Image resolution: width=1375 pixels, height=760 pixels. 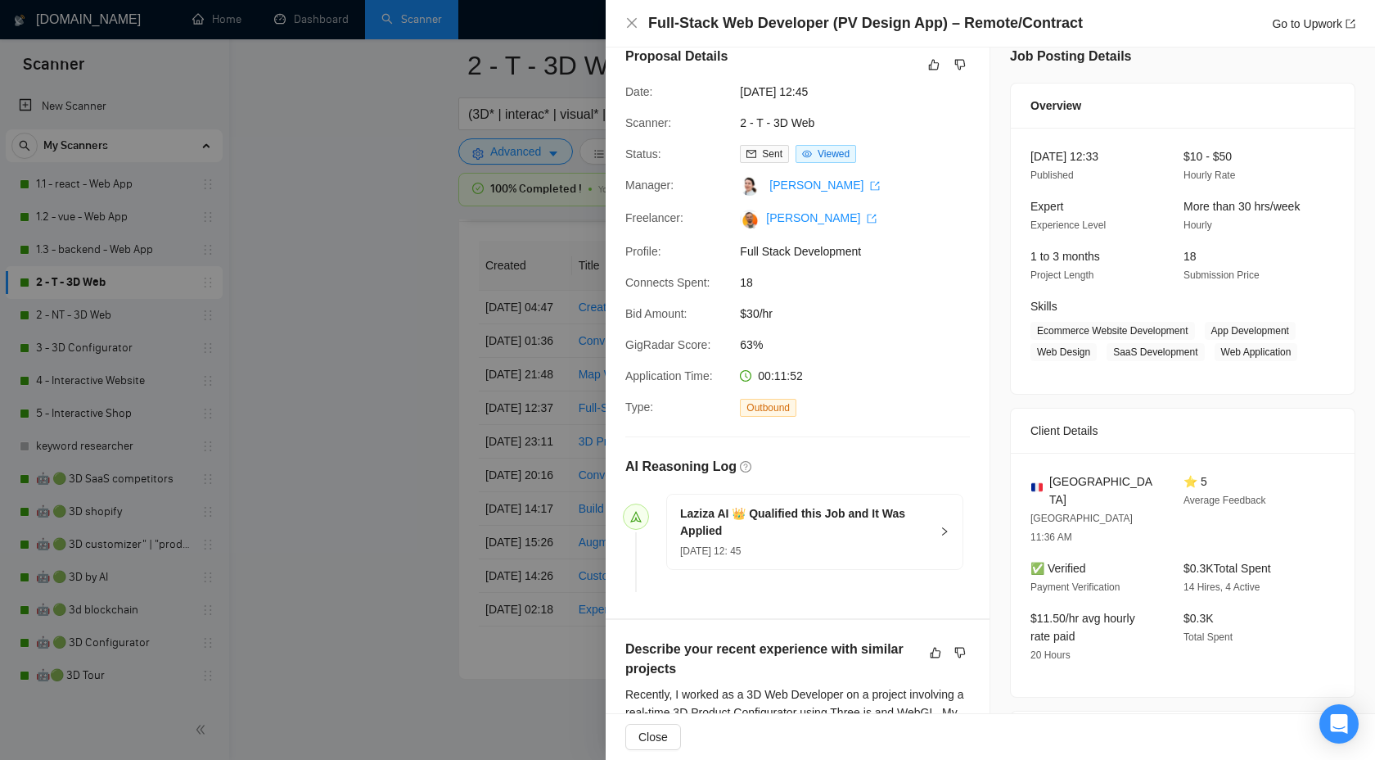 What do you see at coordinates (636, 517) in the screenshot?
I see `span: send` at bounding box center [636, 517].